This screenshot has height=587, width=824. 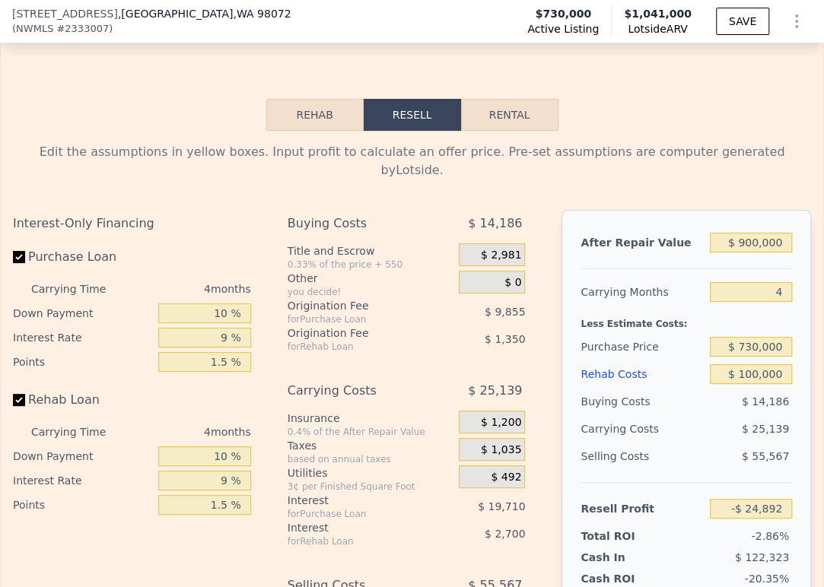 I want to click on span: -2.86%, so click(x=770, y=536).